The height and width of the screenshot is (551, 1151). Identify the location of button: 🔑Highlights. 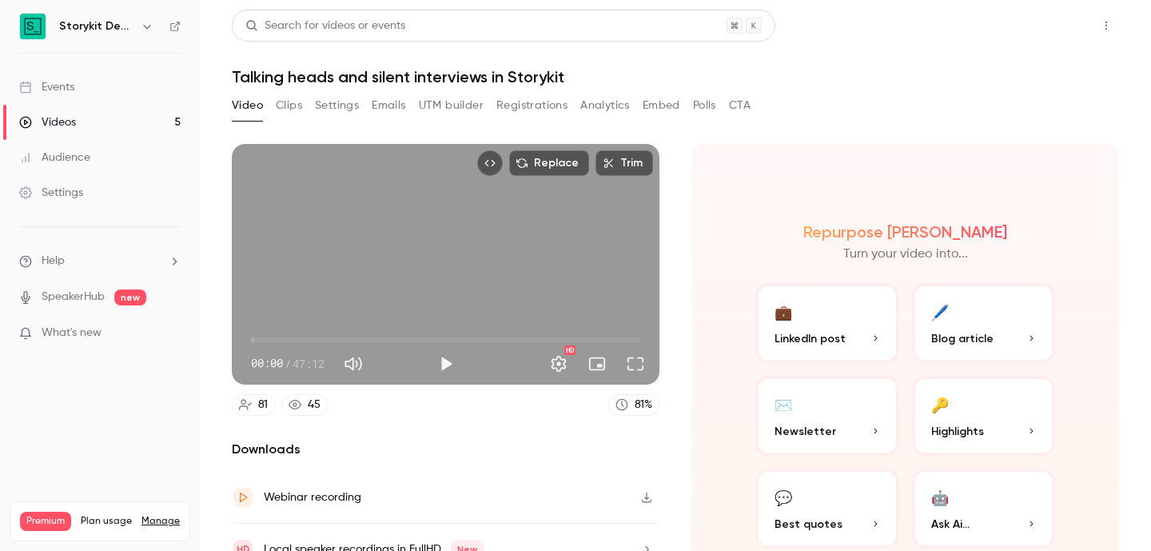
(984, 415).